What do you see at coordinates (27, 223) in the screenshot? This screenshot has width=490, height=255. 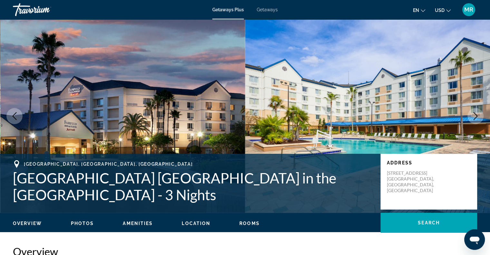 I see `button: Overview` at bounding box center [27, 223].